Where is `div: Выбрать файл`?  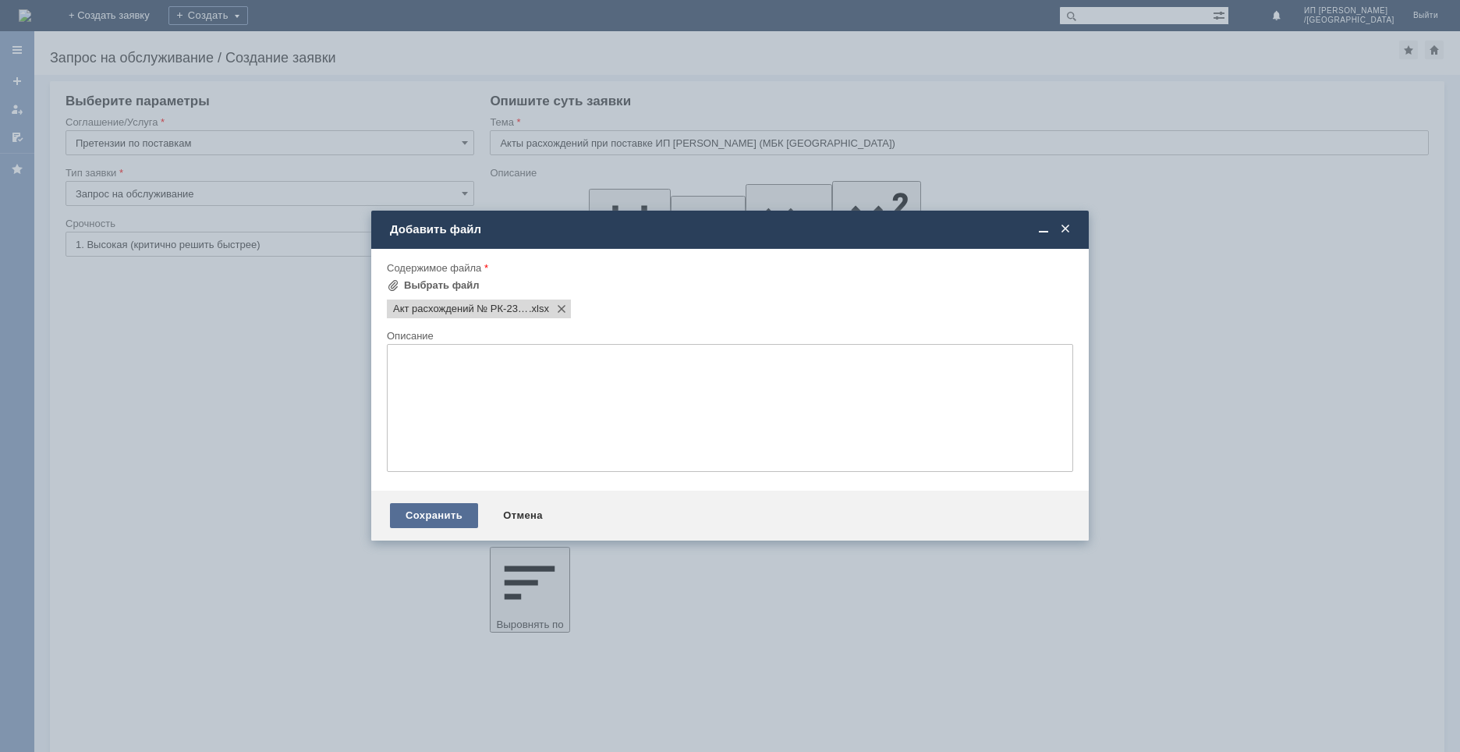
div: Выбрать файл is located at coordinates (441, 285).